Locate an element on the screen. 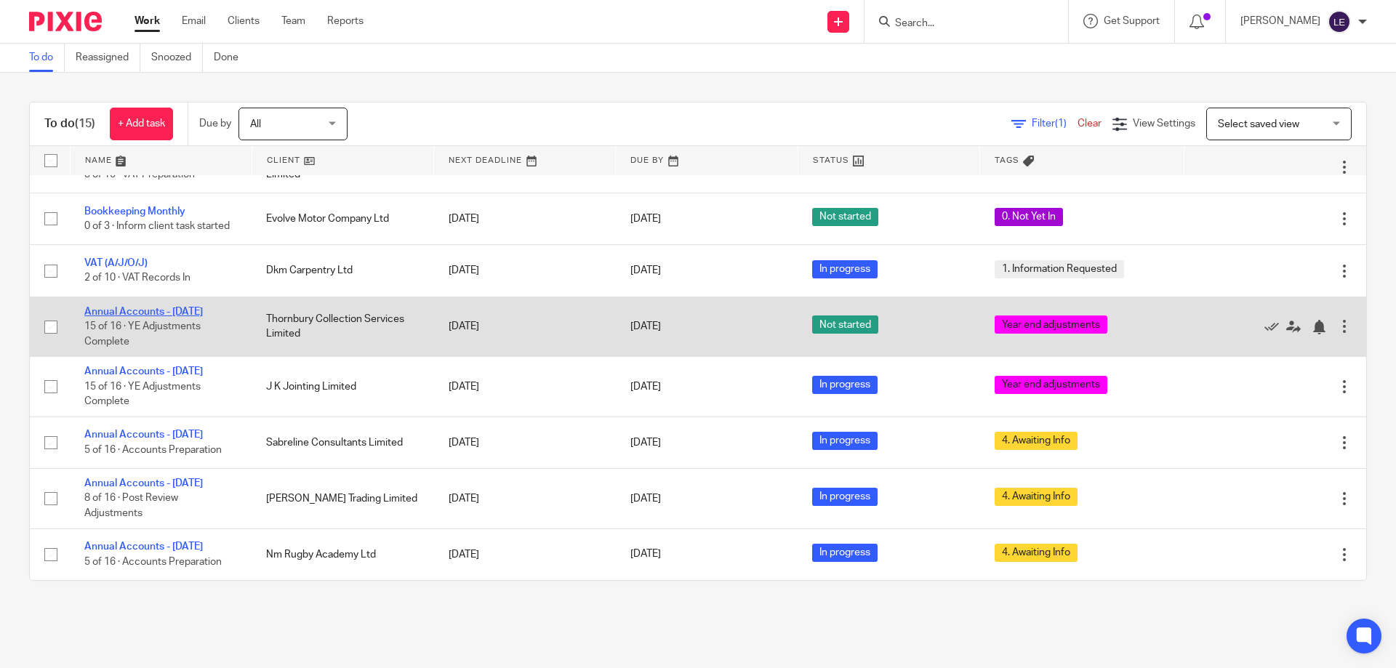 This screenshot has width=1396, height=668. p: Due by is located at coordinates (215, 124).